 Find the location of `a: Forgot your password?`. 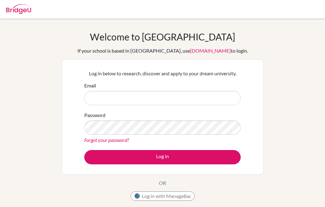

a: Forgot your password? is located at coordinates (107, 140).